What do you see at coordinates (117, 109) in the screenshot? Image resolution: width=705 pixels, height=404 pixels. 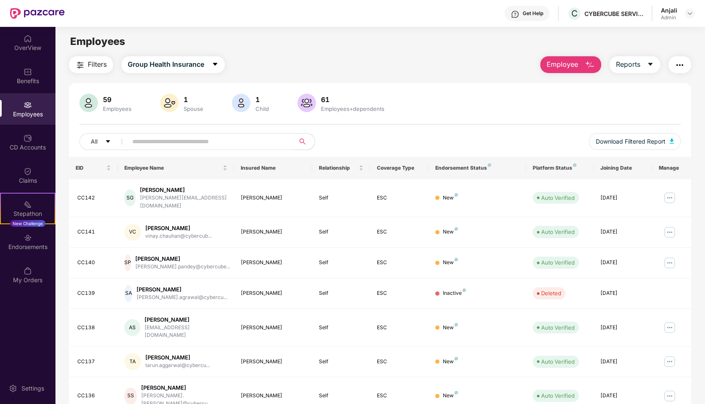 I see `div: Employees` at bounding box center [117, 109].